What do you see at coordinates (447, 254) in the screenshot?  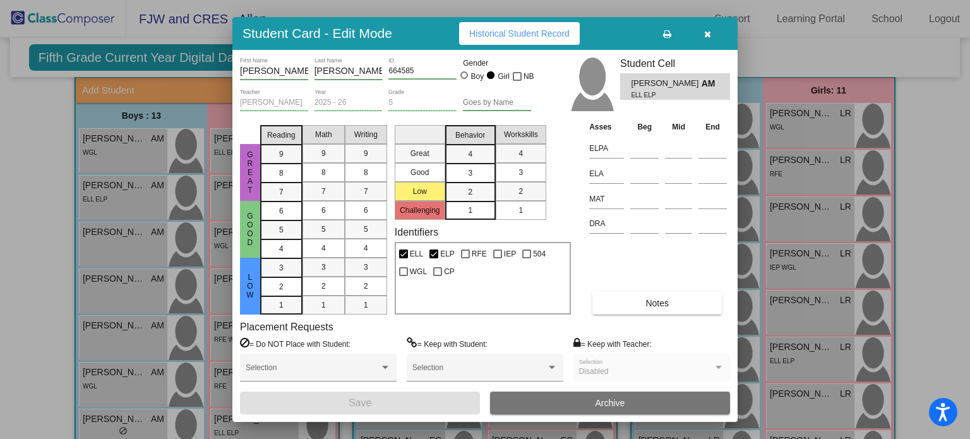 I see `span: ELP` at bounding box center [447, 254].